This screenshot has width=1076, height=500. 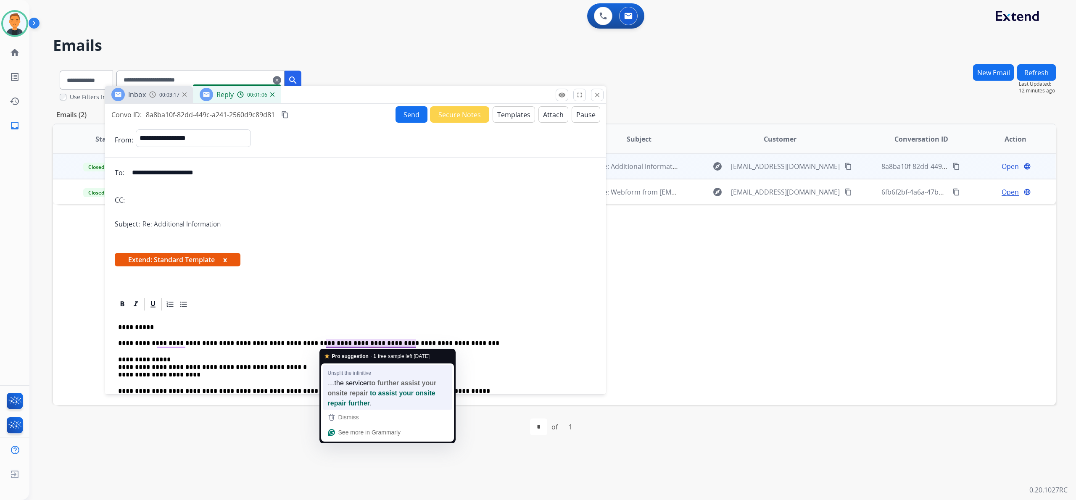 What do you see at coordinates (570, 427) in the screenshot?
I see `div: 1` at bounding box center [570, 427].